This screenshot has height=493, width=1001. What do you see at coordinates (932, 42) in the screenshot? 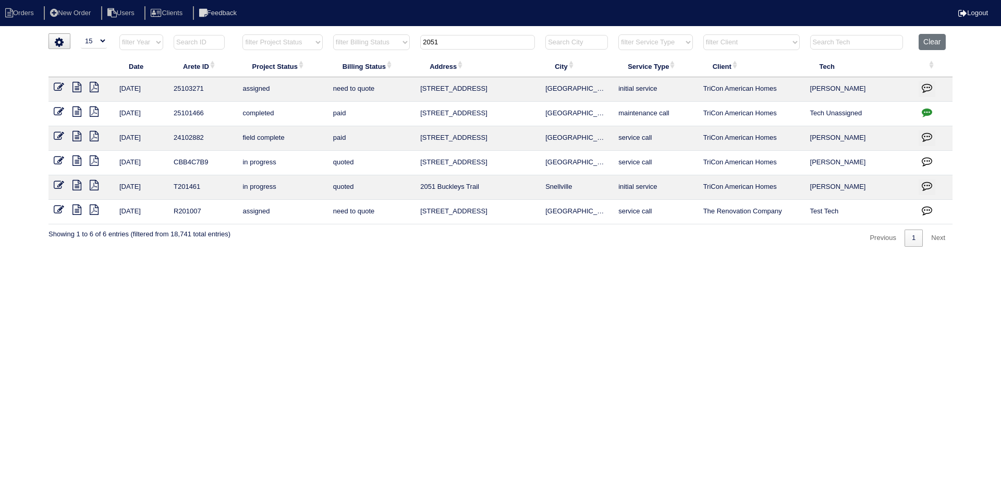
I see `button: Clear` at bounding box center [932, 42].